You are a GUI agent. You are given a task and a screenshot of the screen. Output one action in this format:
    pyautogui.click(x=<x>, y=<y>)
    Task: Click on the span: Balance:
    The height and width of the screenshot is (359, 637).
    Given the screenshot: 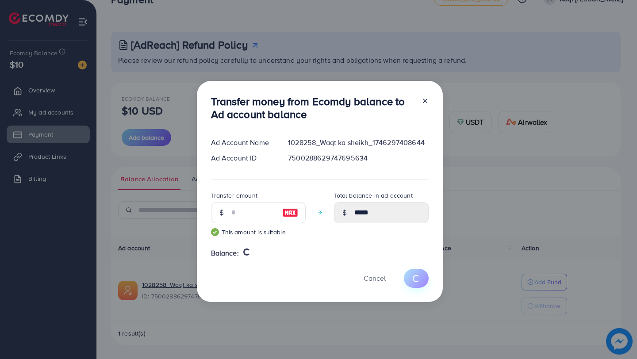 What is the action you would take?
    pyautogui.click(x=225, y=253)
    